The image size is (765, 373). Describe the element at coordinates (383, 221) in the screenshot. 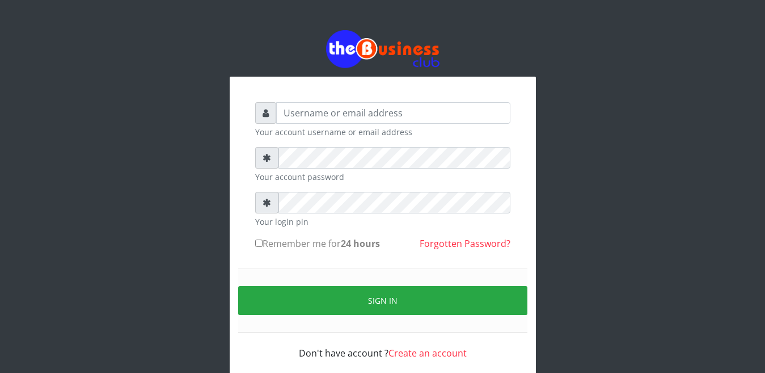

I see `small: Your login pin` at that location.